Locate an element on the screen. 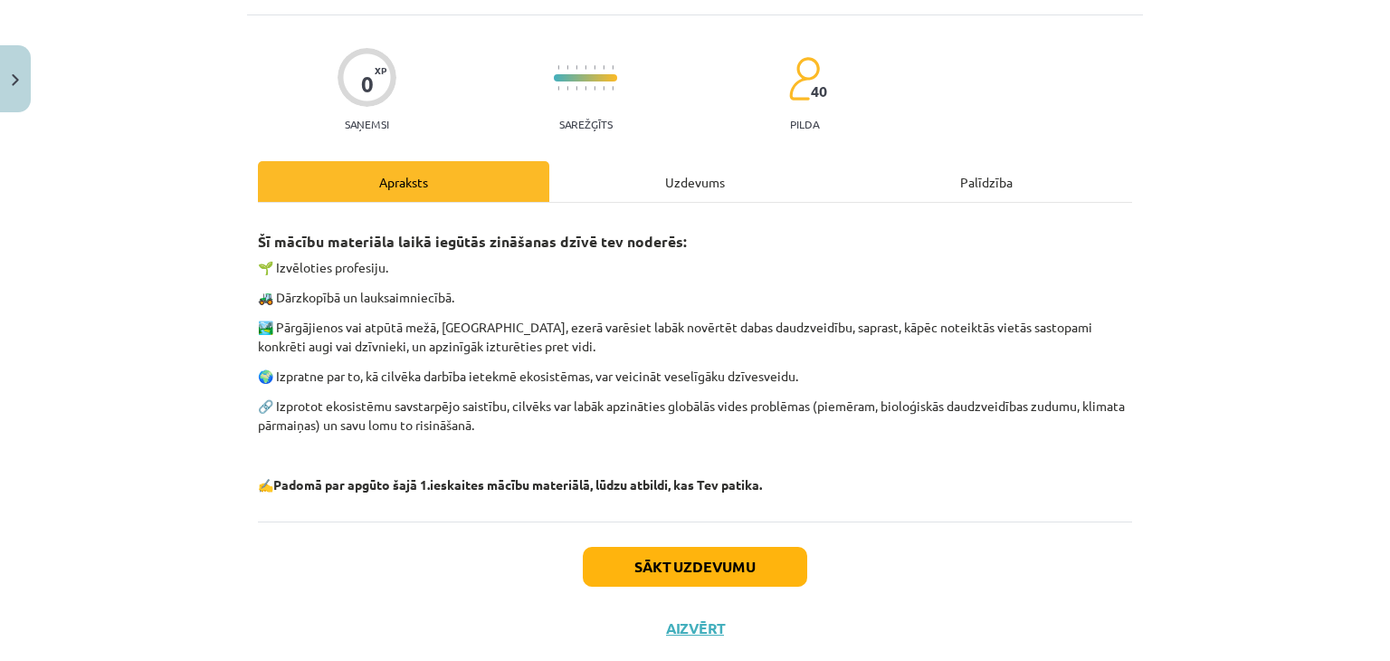 This screenshot has height=661, width=1390. p: pilda is located at coordinates (805, 124).